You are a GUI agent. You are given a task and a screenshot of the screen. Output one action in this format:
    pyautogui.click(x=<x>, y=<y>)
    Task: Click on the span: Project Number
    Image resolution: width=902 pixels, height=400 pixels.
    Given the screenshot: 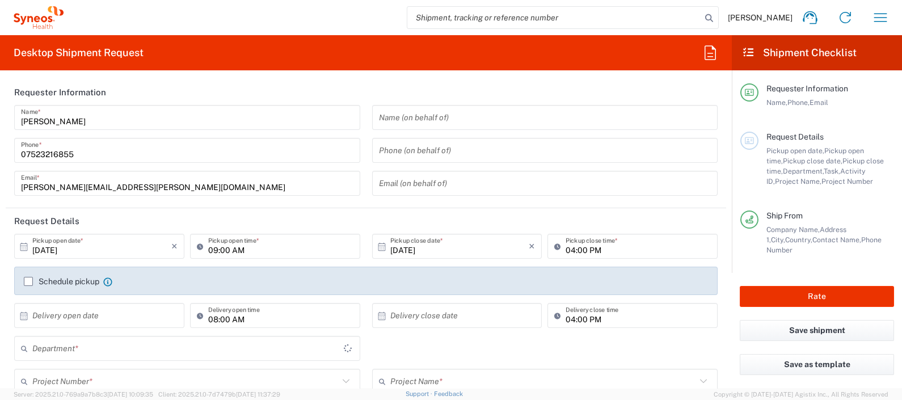 What is the action you would take?
    pyautogui.click(x=847, y=181)
    